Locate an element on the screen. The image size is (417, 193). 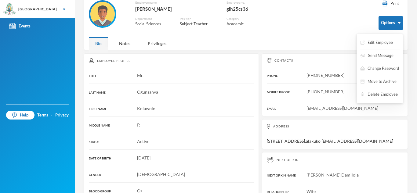
img: logo is located at coordinates (9, 9).